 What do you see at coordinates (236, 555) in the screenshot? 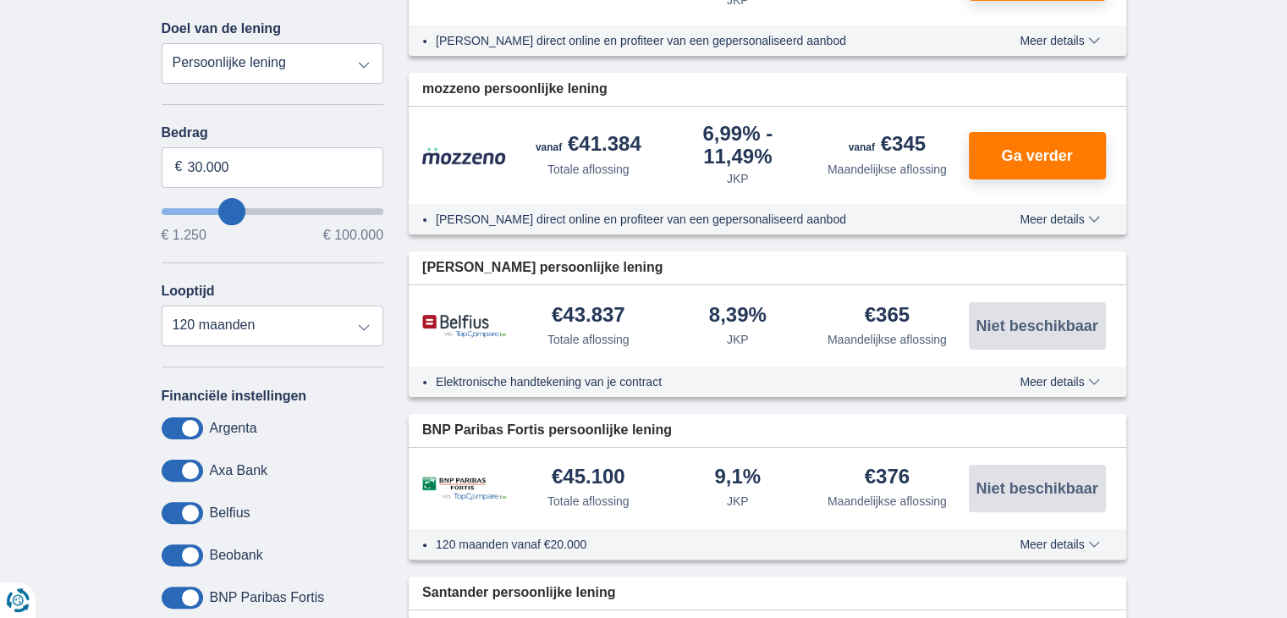
I see `label: Beobank` at bounding box center [236, 555].